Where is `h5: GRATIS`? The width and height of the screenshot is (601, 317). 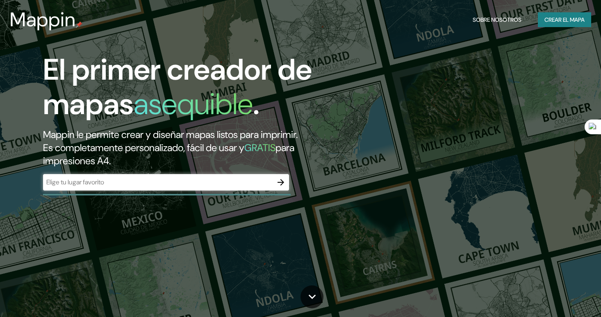 h5: GRATIS is located at coordinates (260, 147).